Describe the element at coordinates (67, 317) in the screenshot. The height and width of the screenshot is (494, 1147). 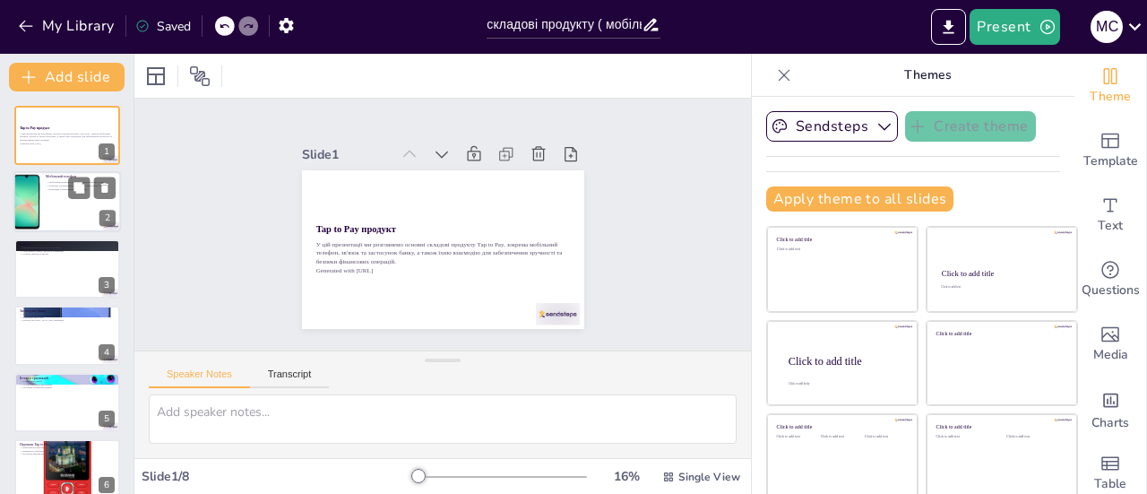
I see `p: Інтеграція Tap to Pay` at that location.